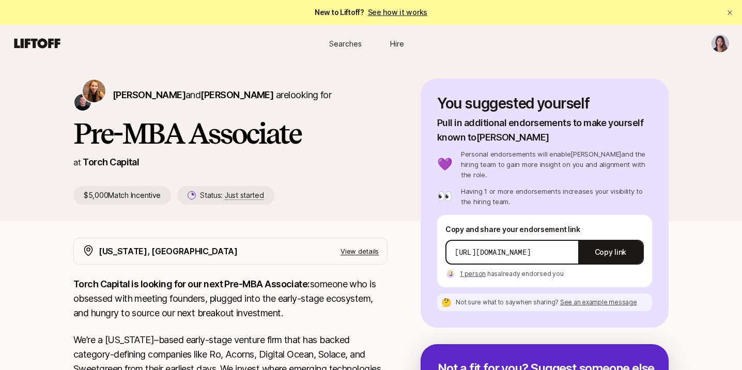 The image size is (742, 370). What do you see at coordinates (192, 284) in the screenshot?
I see `strong: Torch Capital is looking for our next Pre-MBA Associate:` at bounding box center [192, 284].